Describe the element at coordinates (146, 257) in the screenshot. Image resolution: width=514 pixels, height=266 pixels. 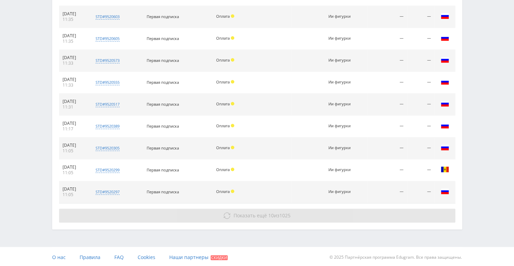
I see `span: Cookies` at that location.